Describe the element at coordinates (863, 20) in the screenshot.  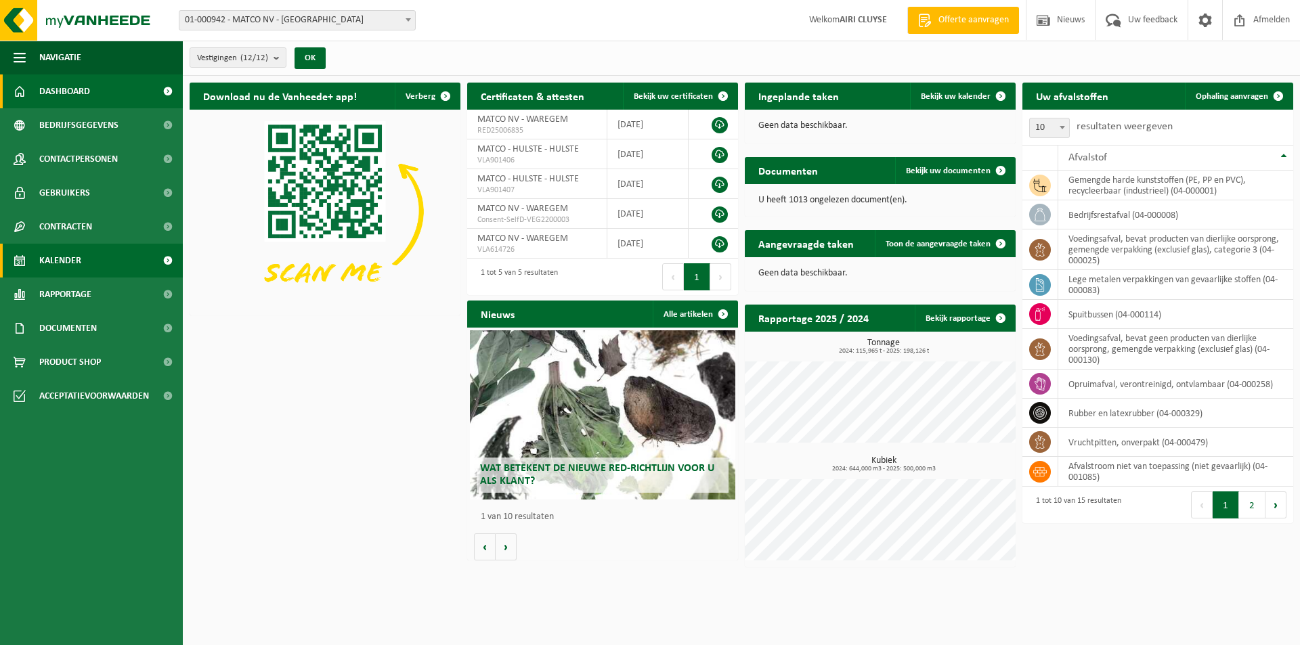
I see `strong: AIRI CLUYSE` at that location.